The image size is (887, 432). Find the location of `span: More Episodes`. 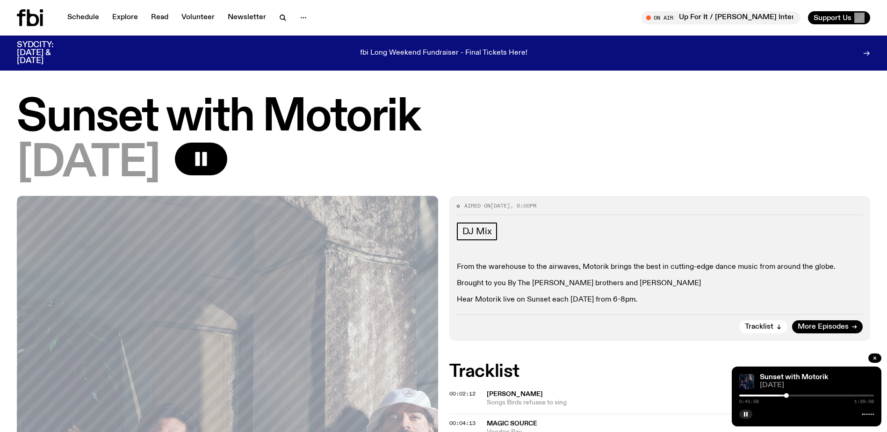

span: More Episodes is located at coordinates (823, 327).